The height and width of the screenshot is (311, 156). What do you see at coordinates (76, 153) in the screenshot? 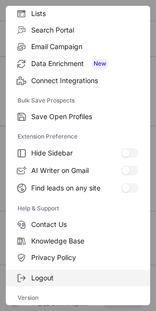
I see `span: Hide Sidebar` at bounding box center [76, 153].